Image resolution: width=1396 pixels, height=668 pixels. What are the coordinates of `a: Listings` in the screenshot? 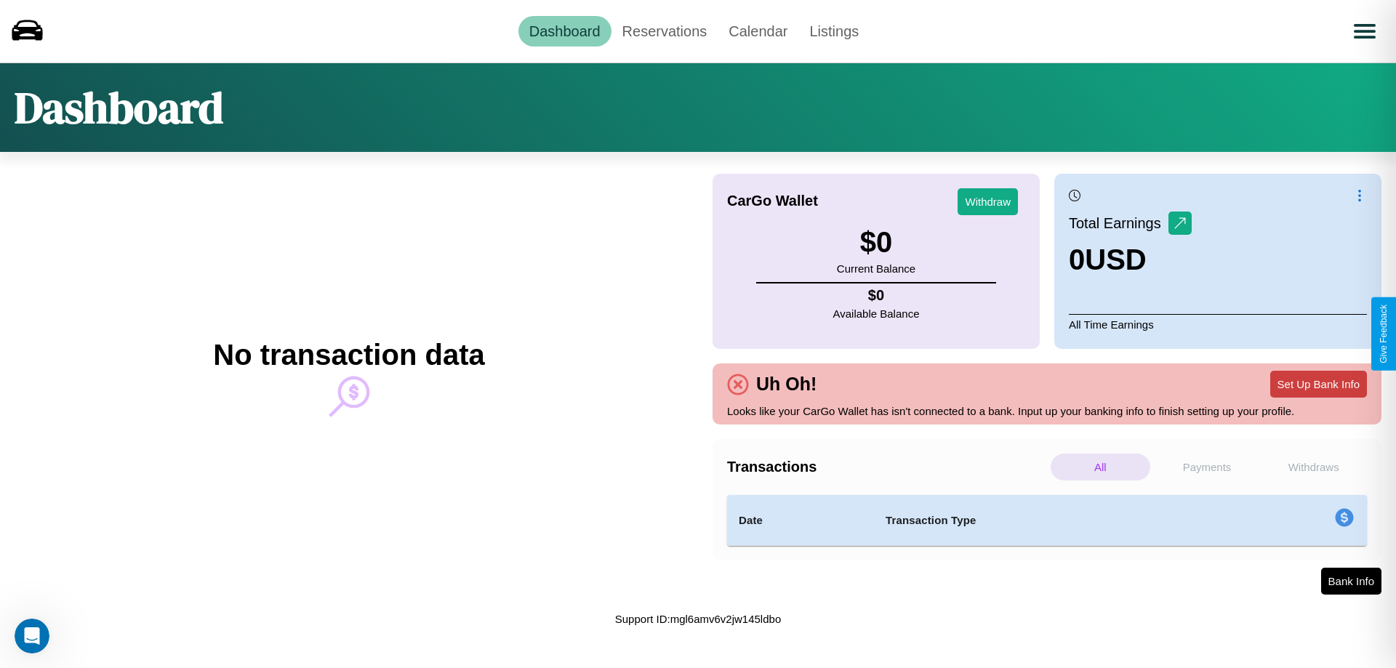 It's located at (834, 31).